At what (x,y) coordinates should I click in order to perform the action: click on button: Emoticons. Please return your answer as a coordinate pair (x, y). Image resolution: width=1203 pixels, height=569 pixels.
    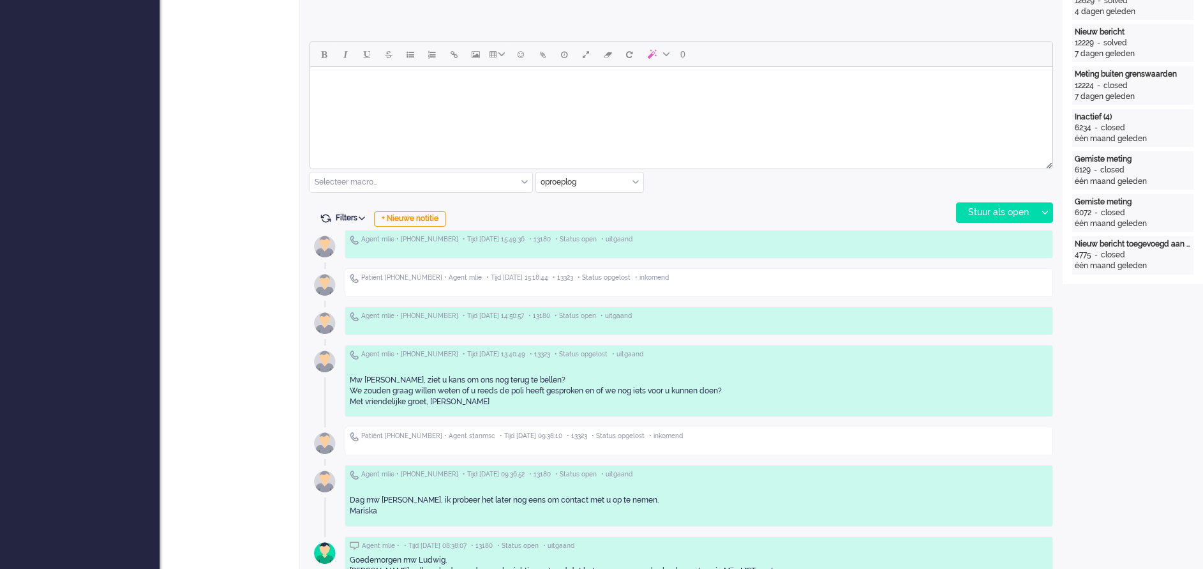
    Looking at the image, I should click on (521, 54).